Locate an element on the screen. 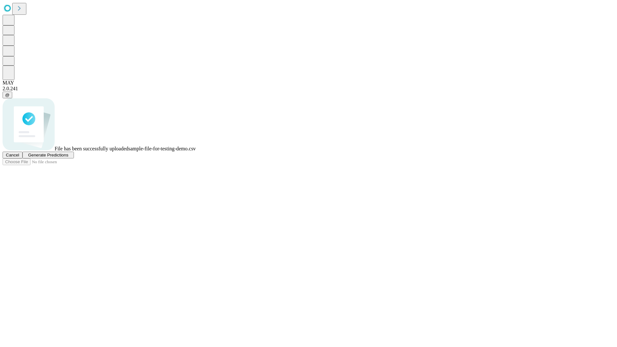  button: Generate Predictions is located at coordinates (48, 155).